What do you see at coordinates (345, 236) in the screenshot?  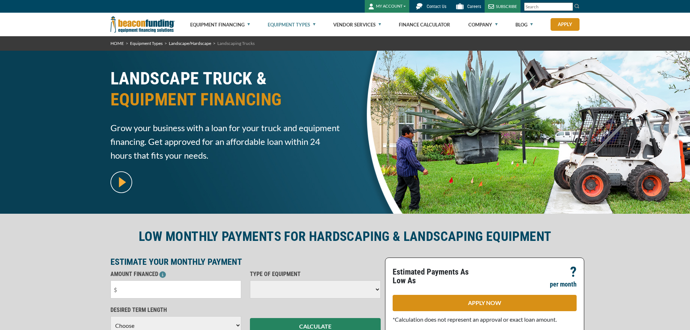 I see `h2: LOW MONTHLY PAYMENTS FOR HARDSCAPING & LANDSCAPING EQUIPMENT` at bounding box center [345, 236].